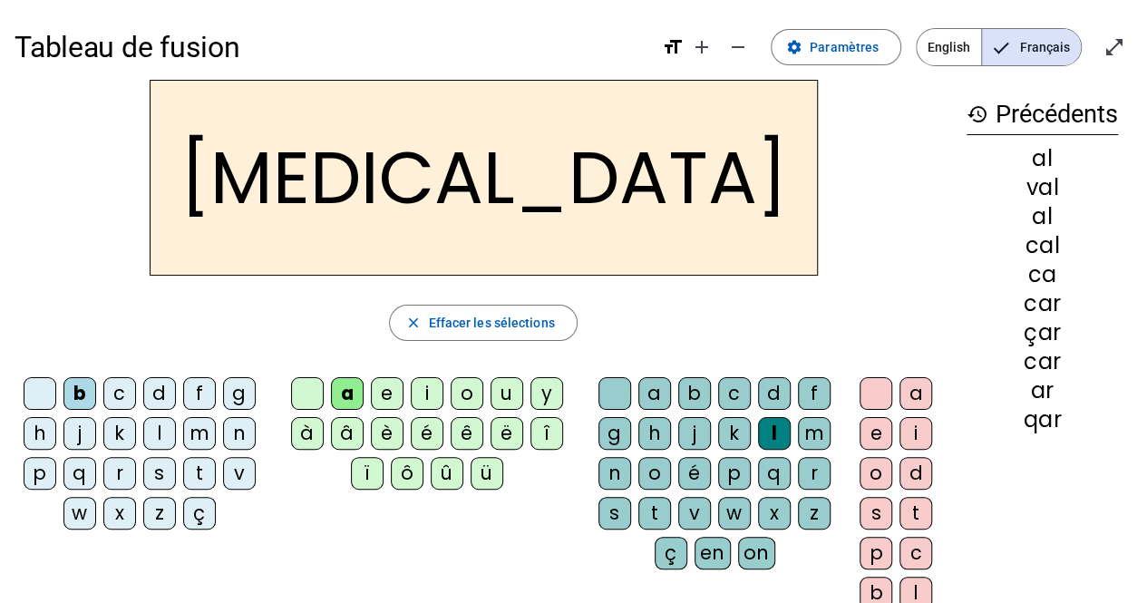 The image size is (1147, 603). I want to click on div: u, so click(507, 394).